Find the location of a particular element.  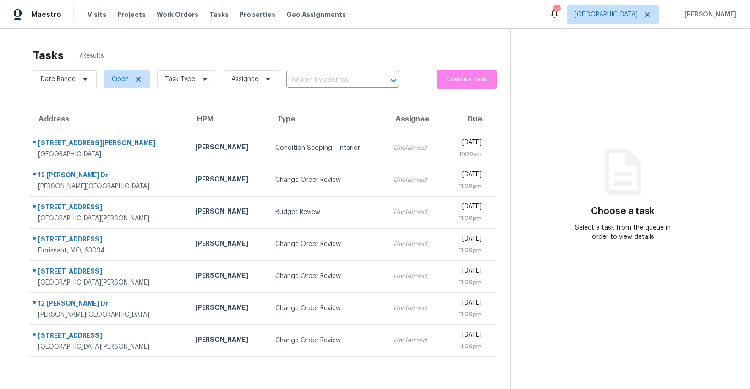

span: Visits is located at coordinates (97, 15).